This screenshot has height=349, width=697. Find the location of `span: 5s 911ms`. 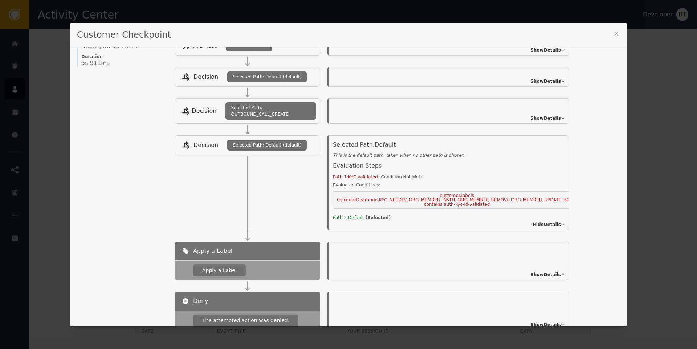

span: 5s 911ms is located at coordinates (96, 63).